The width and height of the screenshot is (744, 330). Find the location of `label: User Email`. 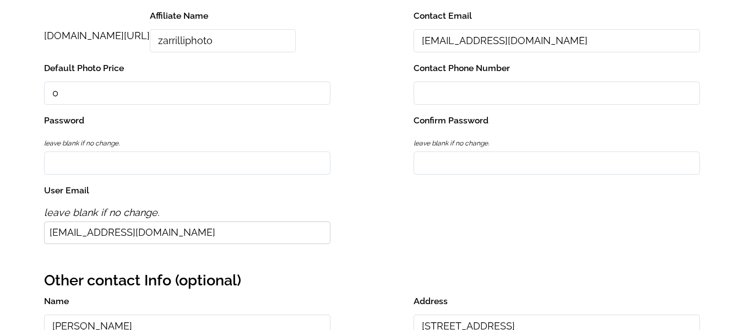

label: User Email is located at coordinates (187, 191).